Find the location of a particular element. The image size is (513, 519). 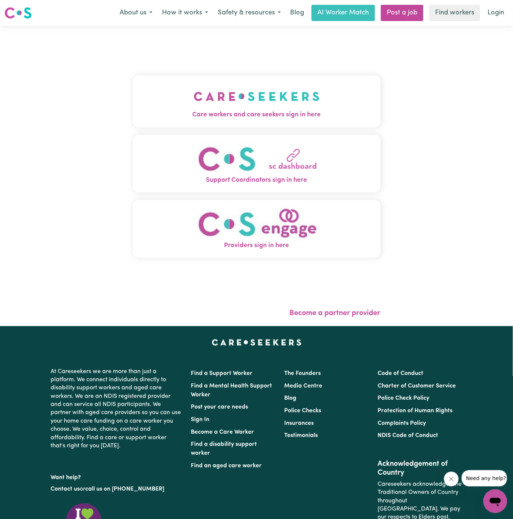

a: Charter of Customer Service is located at coordinates (417, 386).